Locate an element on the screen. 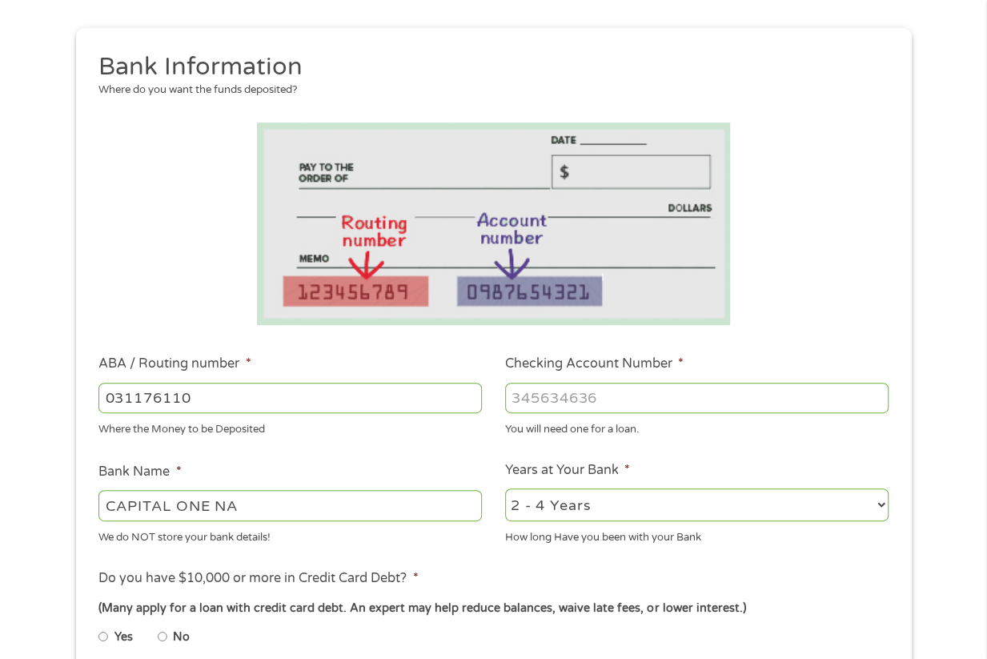 The image size is (987, 659). h2: Bank Information is located at coordinates (487, 67).